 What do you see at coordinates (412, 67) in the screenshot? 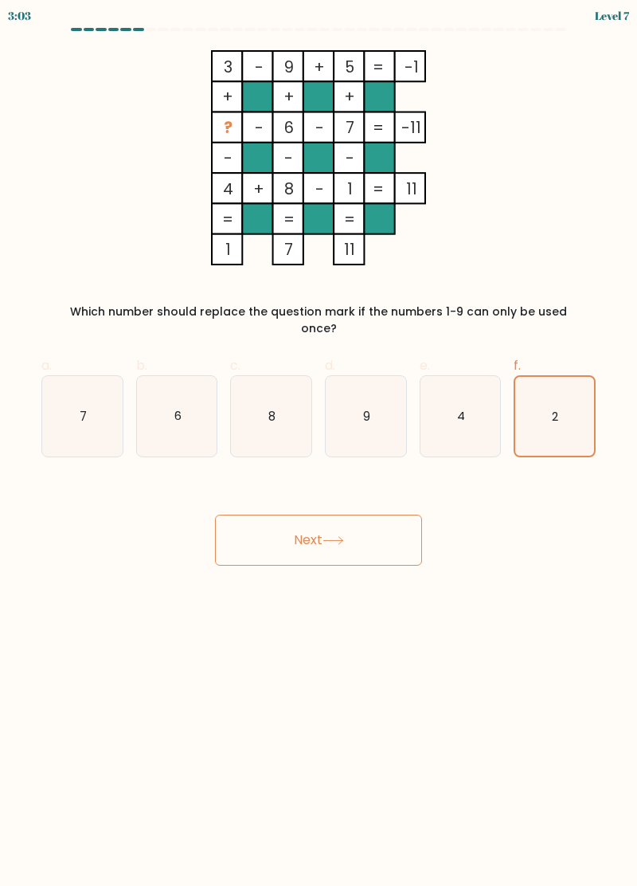
I see `tspan: -1` at bounding box center [412, 67].